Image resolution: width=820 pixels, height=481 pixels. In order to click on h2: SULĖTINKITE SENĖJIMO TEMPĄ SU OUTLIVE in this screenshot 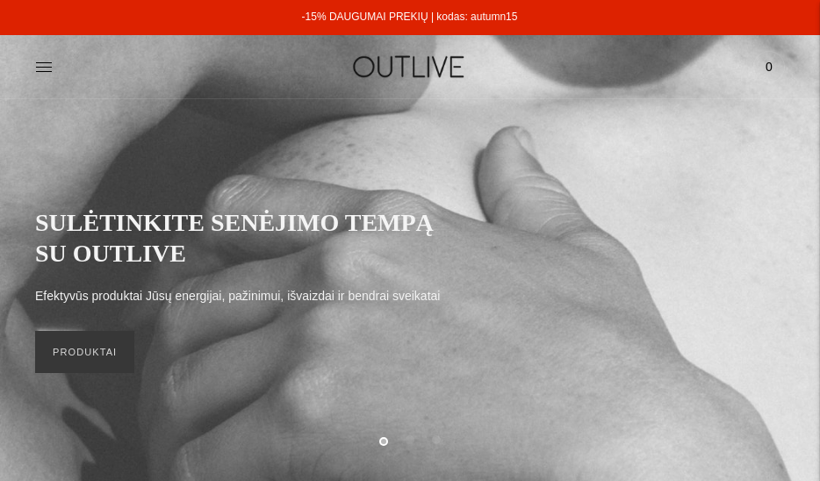, I will do `click(246, 238)`.